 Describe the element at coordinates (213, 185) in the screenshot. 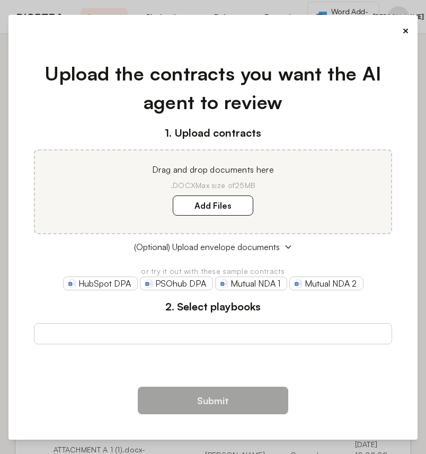

I see `p: .DOCX Max size of 25MB` at that location.